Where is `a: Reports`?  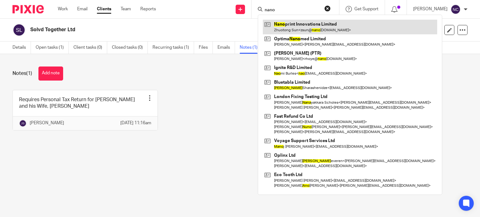 a: Reports is located at coordinates (148, 9).